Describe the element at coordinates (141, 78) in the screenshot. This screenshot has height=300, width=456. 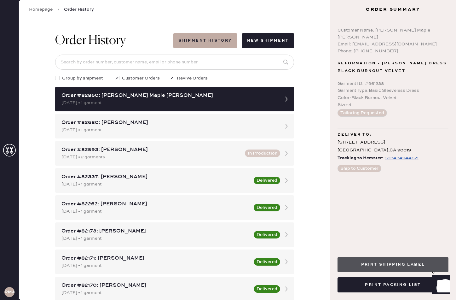
I see `span: Customer Orders` at that location.